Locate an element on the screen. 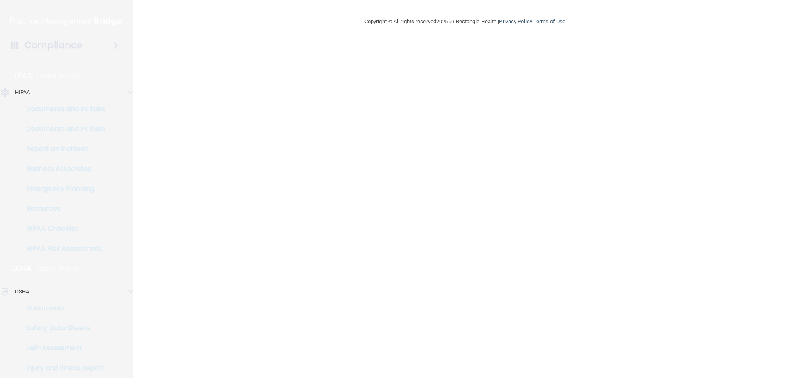 The image size is (797, 378). p: Business Associates is located at coordinates (62, 169).